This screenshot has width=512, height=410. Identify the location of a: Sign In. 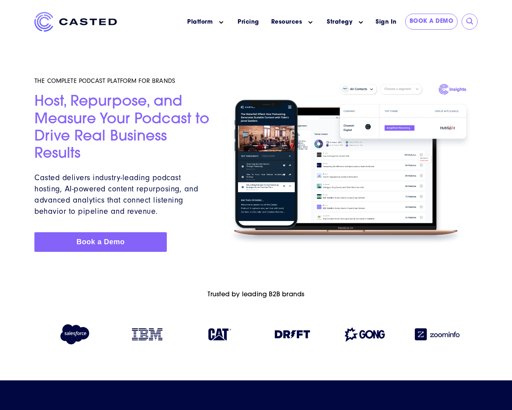
(386, 22).